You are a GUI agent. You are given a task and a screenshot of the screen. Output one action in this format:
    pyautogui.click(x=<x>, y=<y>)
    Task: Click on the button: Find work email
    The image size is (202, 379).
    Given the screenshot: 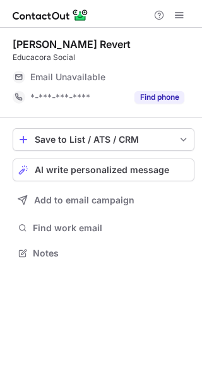 What is the action you would take?
    pyautogui.click(x=103, y=228)
    